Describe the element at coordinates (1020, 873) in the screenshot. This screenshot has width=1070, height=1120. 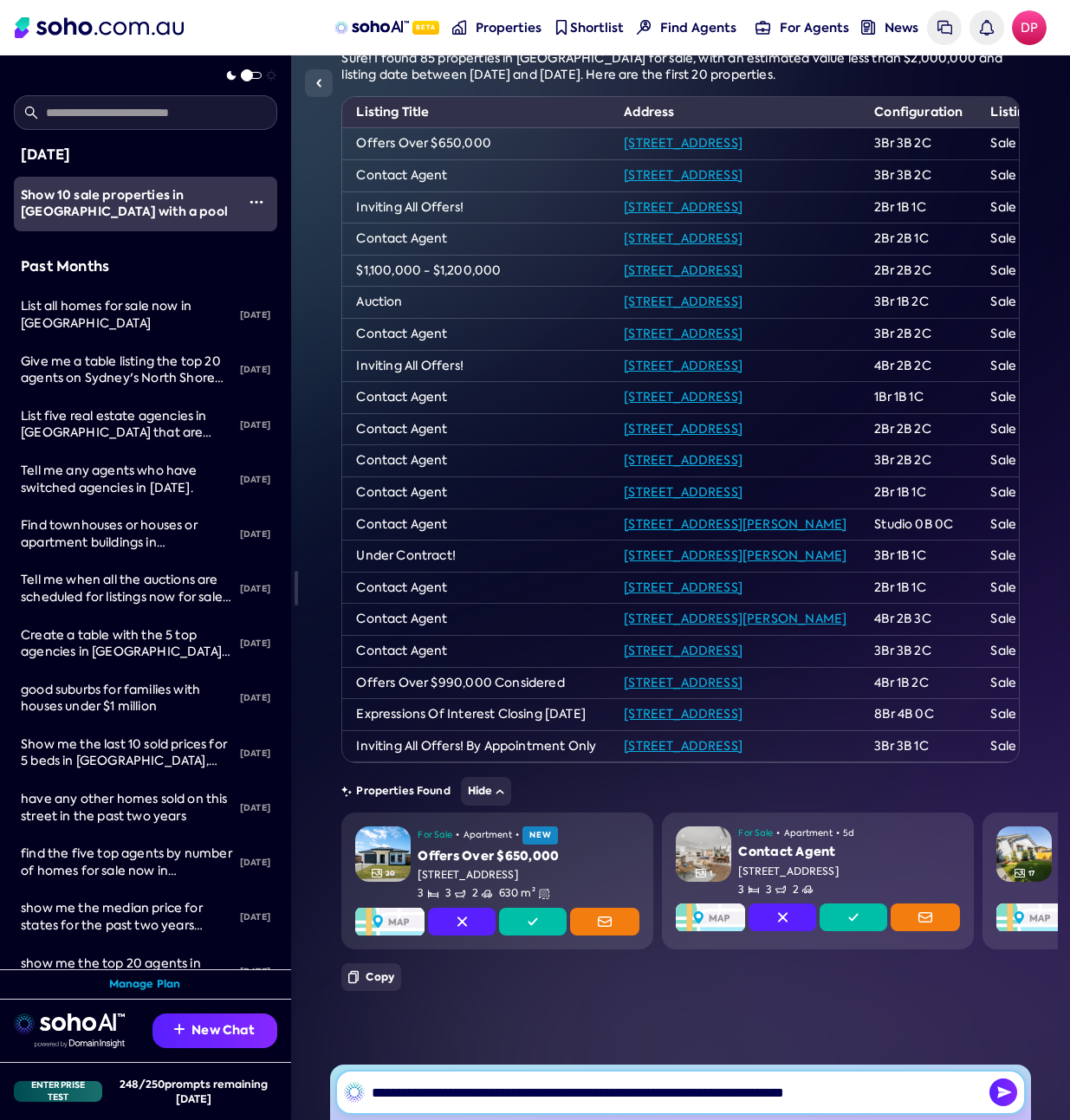
I see `img: Gallery Icon` at that location.